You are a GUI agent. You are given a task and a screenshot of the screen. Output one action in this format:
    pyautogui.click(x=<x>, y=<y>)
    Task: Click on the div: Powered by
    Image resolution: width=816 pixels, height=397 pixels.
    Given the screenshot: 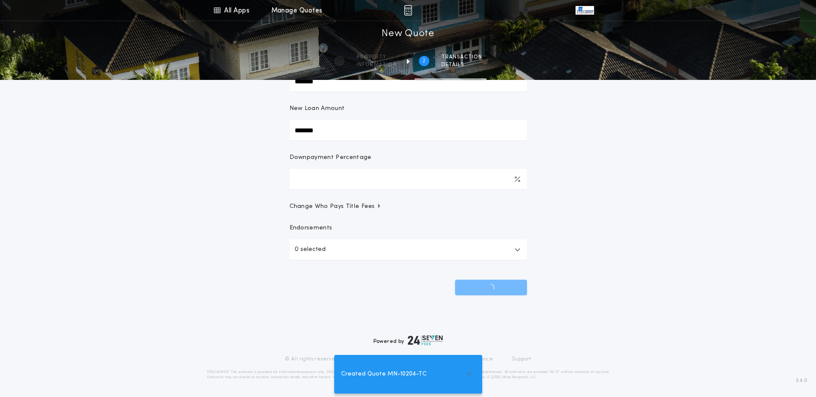 What is the action you would take?
    pyautogui.click(x=408, y=341)
    